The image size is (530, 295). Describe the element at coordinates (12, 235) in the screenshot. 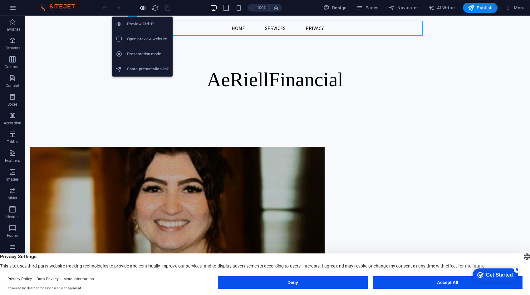

I see `p: Footer` at that location.